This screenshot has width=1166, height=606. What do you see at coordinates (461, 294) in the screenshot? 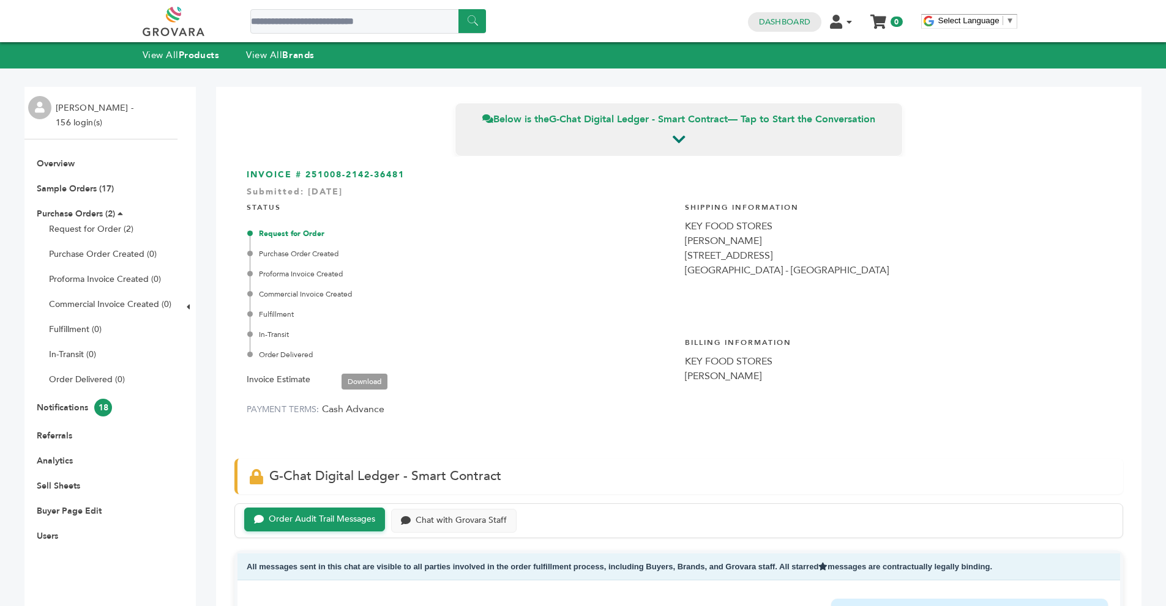
I see `div: Commercial Invoice Created` at bounding box center [461, 294].